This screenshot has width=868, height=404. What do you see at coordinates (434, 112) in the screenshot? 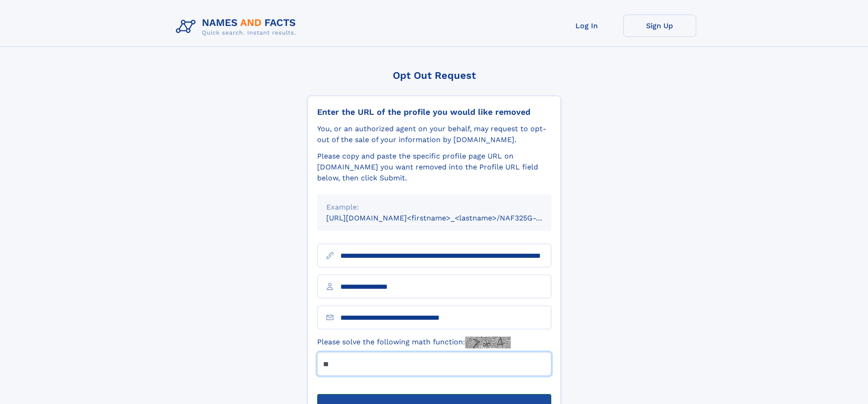
I see `div: Enter the URL of the profile you would like removed` at bounding box center [434, 112].